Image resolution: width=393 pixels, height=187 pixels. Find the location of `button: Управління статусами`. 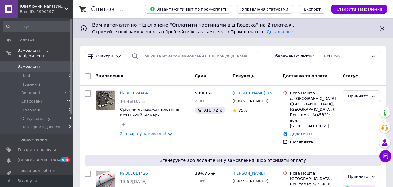

button: Управління статусами is located at coordinates (265, 9).